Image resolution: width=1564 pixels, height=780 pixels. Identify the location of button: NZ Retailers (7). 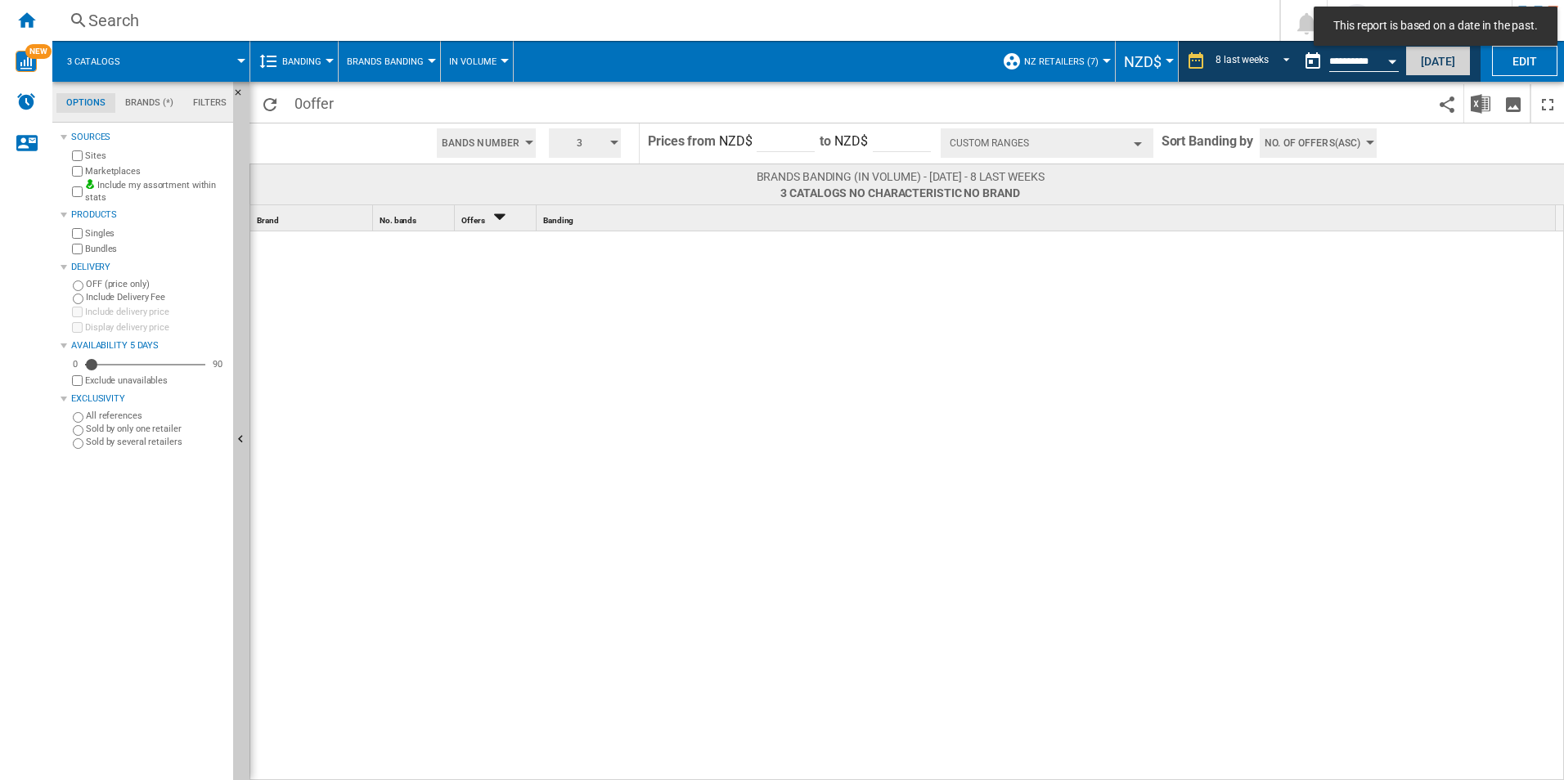
(1065, 61).